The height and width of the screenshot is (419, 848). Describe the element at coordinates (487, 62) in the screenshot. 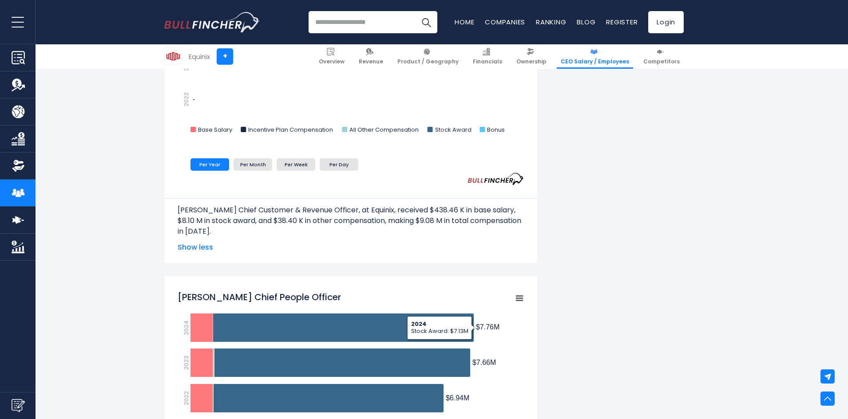

I see `span: Financials` at that location.